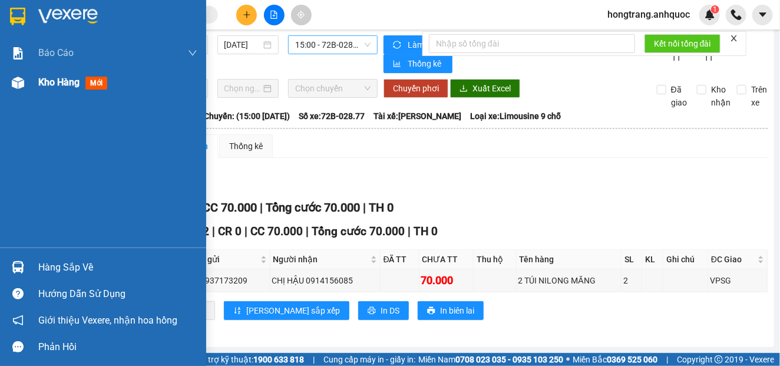 Image resolution: width=780 pixels, height=366 pixels. What do you see at coordinates (416, 88) in the screenshot?
I see `button: Chuyển phơi` at bounding box center [416, 88].